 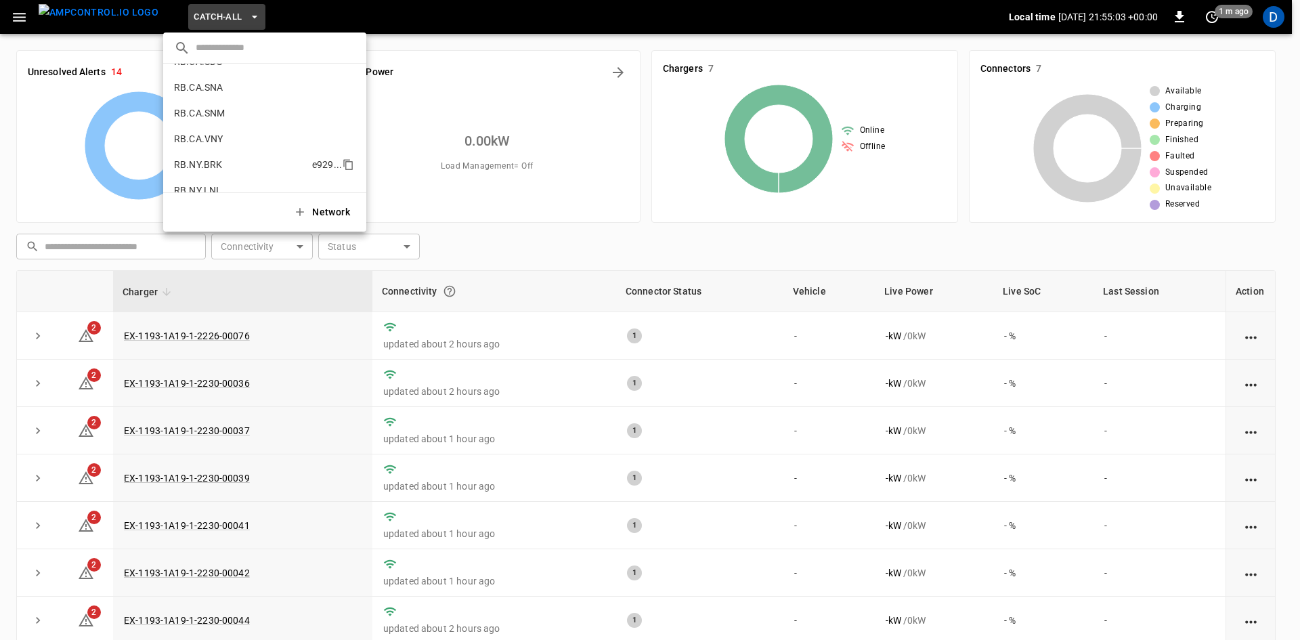 I want to click on p: RB.CA.SNM, so click(x=240, y=113).